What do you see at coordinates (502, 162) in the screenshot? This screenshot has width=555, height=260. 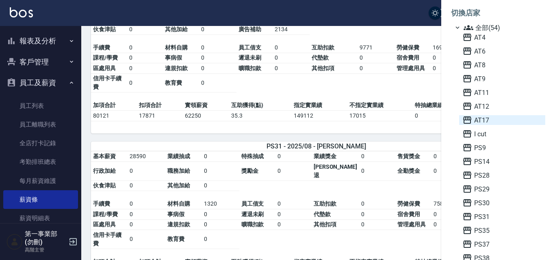 I see `span: PS14` at bounding box center [502, 162].